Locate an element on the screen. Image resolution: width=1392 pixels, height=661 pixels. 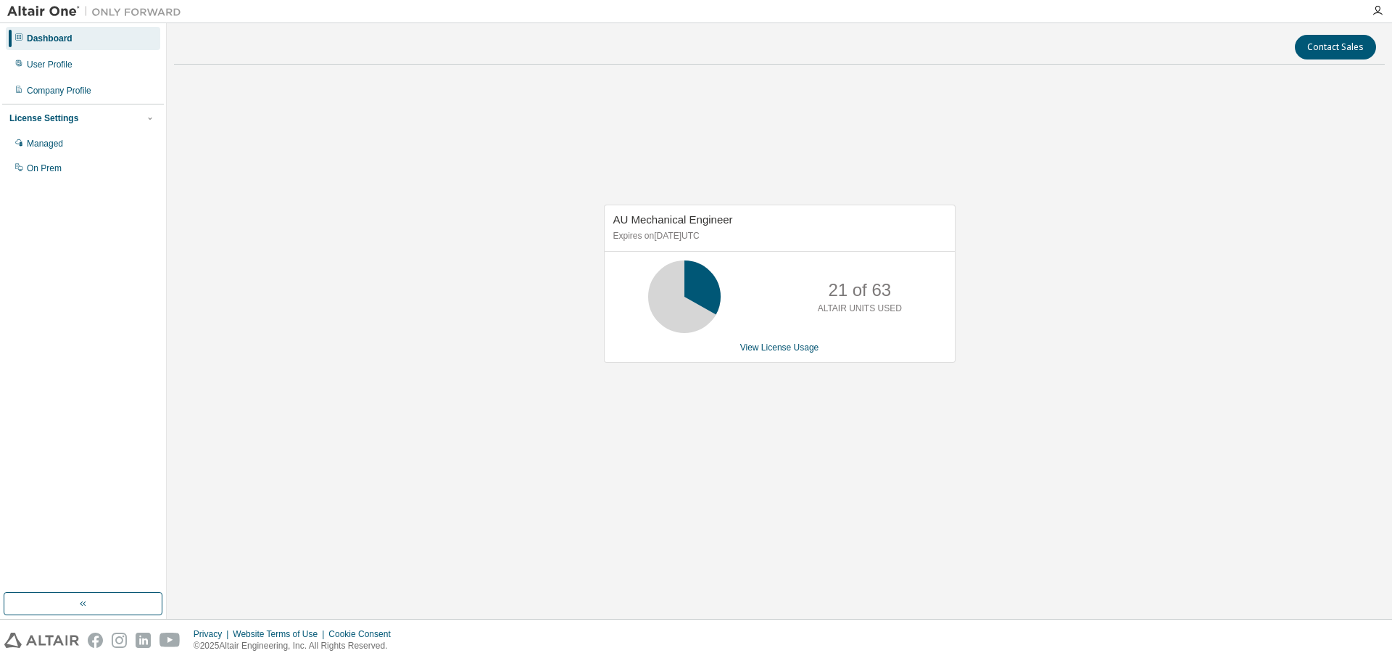
p: ALTAIR UNITS USED is located at coordinates (860, 308).